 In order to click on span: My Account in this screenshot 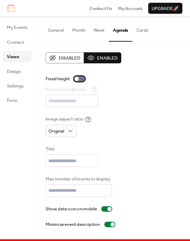, I will do `click(130, 9)`.